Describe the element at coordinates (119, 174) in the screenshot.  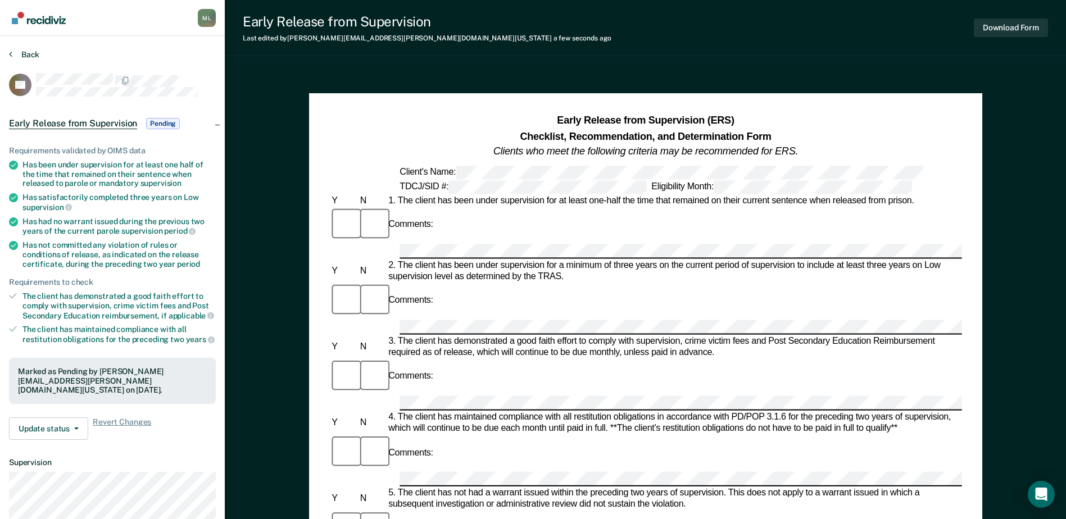
I see `div: Has been under supervision for at least one half of the time that remained on their sentence when...` at that location.